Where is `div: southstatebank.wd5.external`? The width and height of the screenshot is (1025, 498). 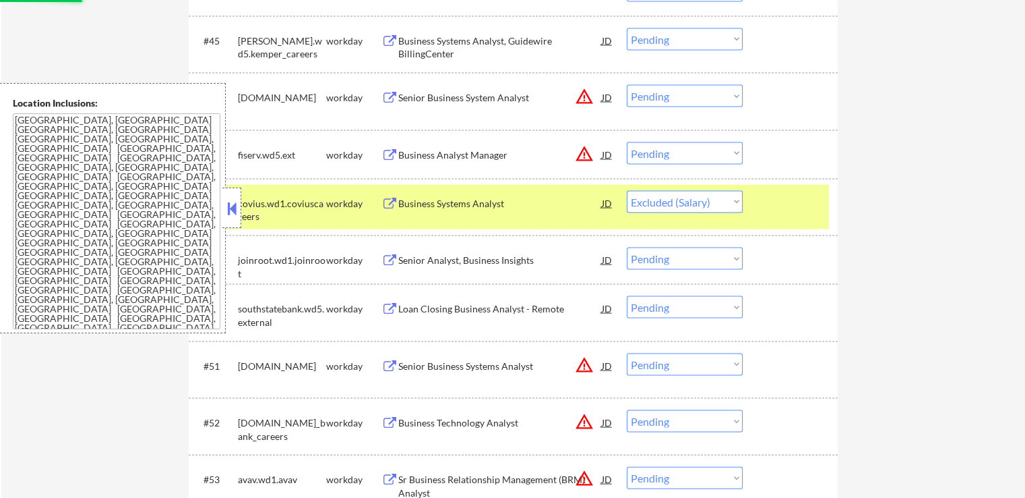
div: southstatebank.wd5.external is located at coordinates (282, 315).